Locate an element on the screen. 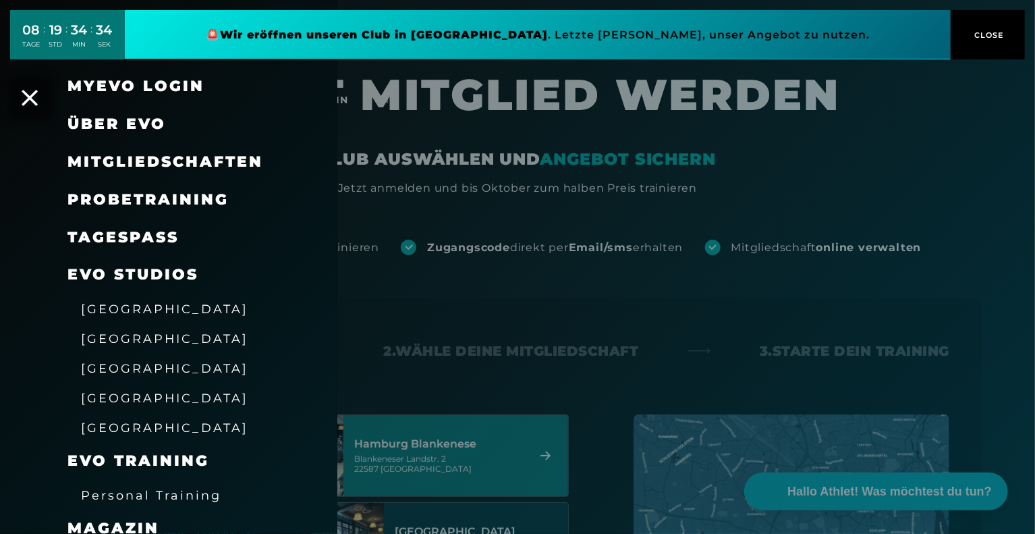 Image resolution: width=1035 pixels, height=534 pixels. div: TAGE is located at coordinates (32, 45).